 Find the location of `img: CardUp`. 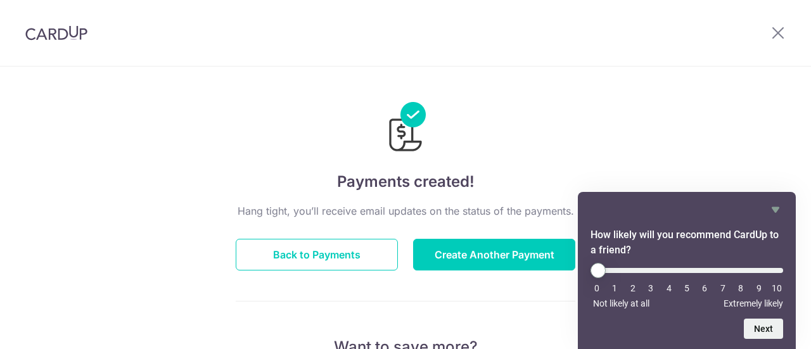

img: CardUp is located at coordinates (56, 33).